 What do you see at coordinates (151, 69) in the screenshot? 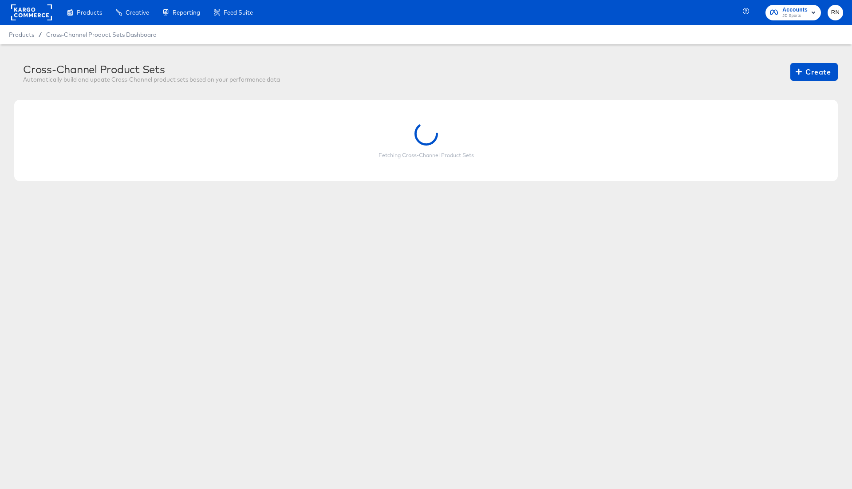
I see `div: Cross-Channel Product Sets` at bounding box center [151, 69].